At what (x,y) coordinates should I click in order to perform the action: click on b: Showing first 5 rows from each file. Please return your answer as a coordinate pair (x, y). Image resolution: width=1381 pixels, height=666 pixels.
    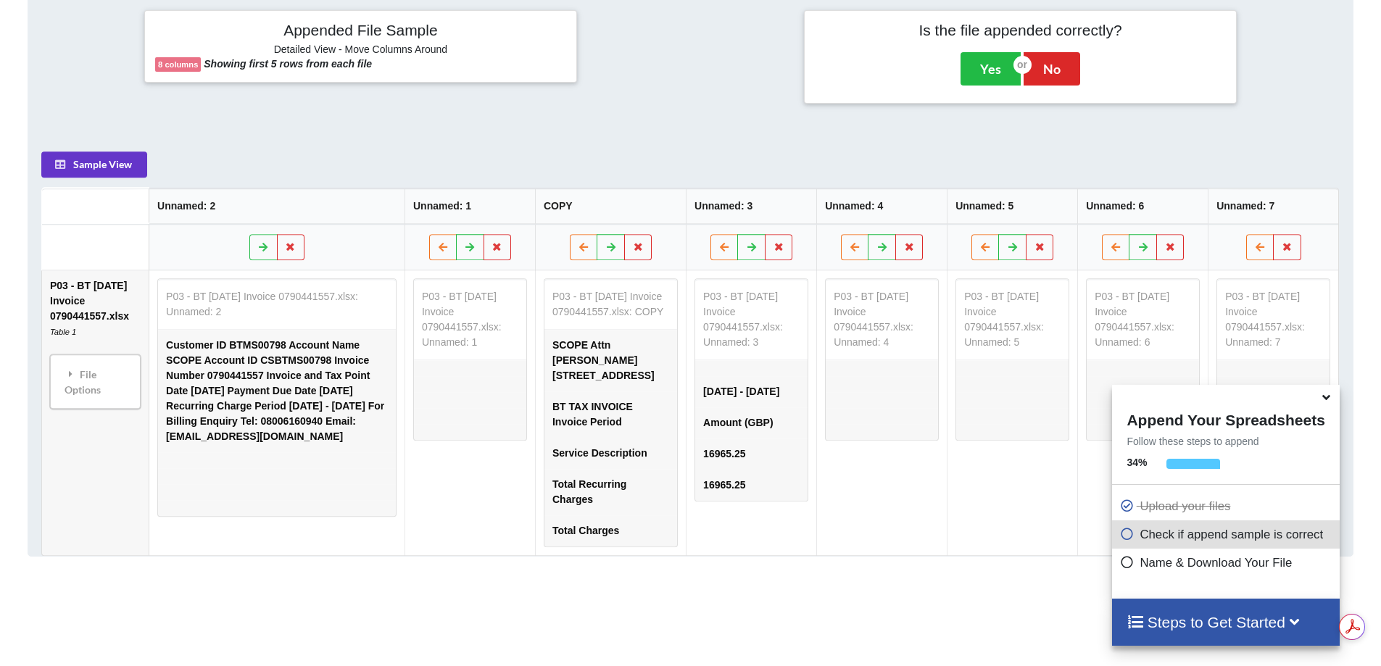
    Looking at the image, I should click on (288, 64).